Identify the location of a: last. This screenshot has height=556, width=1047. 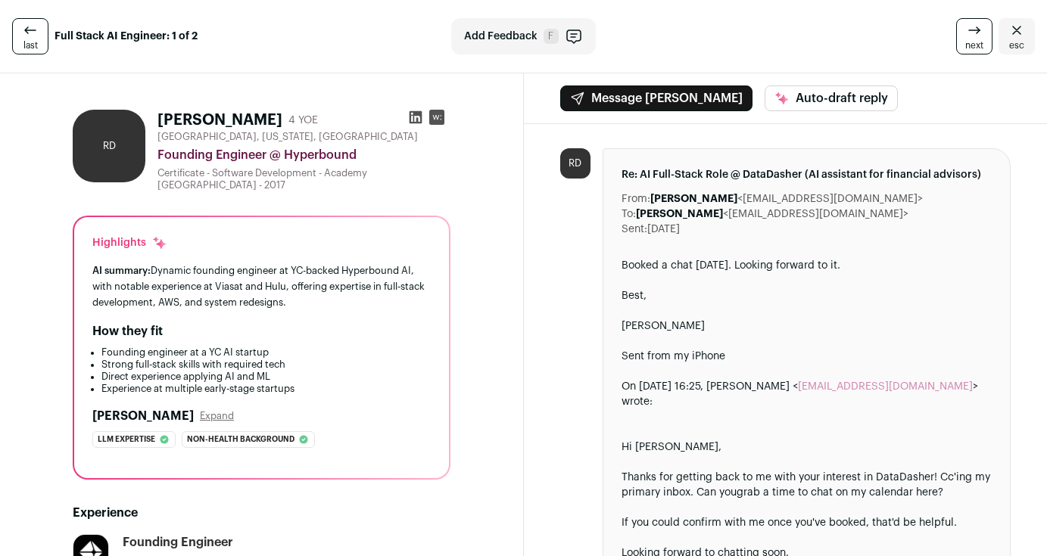
(30, 36).